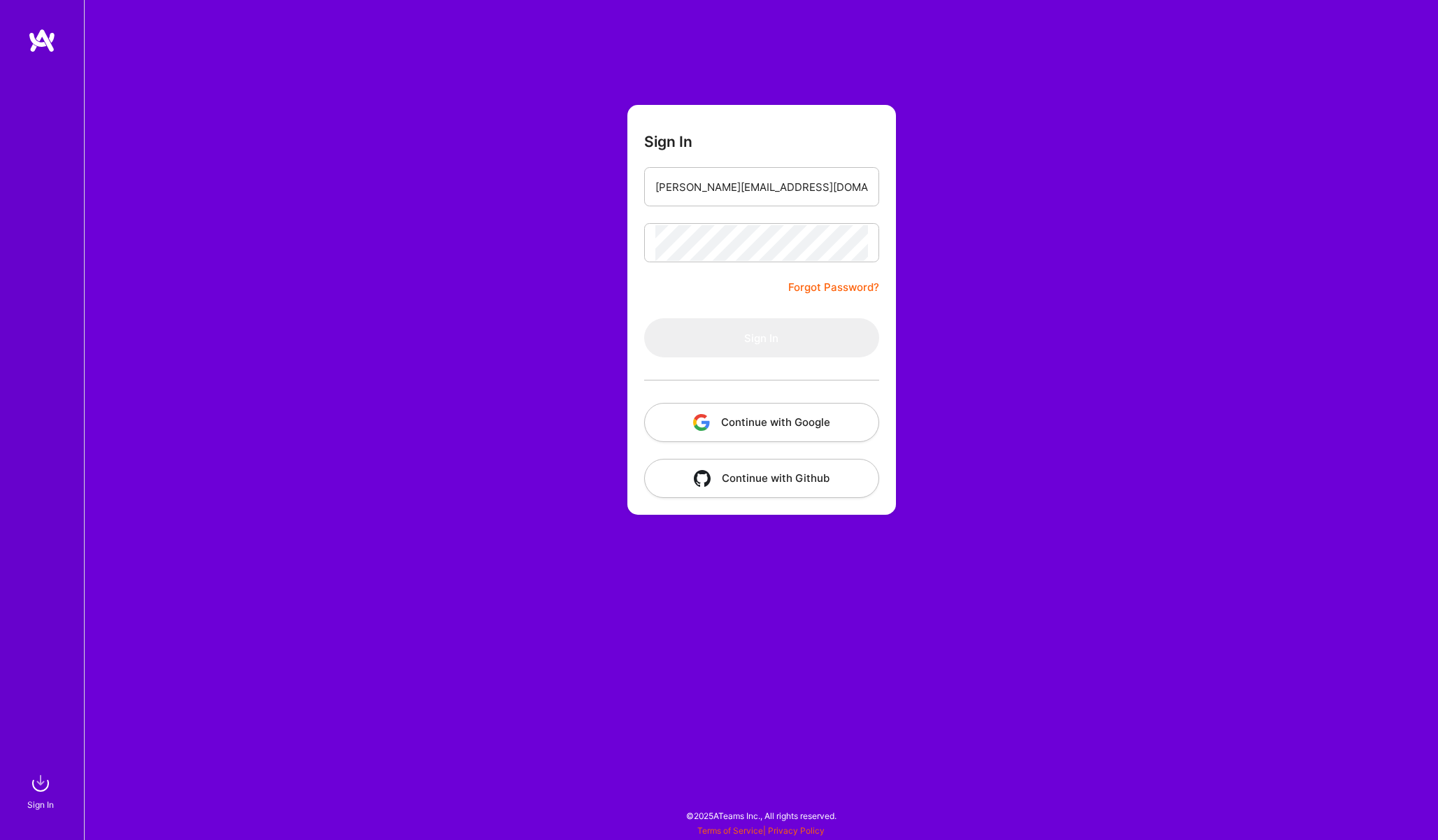 This screenshot has width=1438, height=840. I want to click on img: logo, so click(42, 41).